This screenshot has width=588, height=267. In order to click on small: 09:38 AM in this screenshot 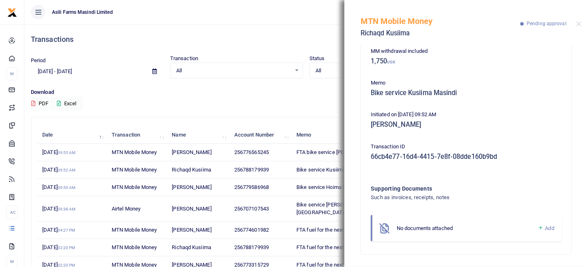, I will do `click(67, 209)`.